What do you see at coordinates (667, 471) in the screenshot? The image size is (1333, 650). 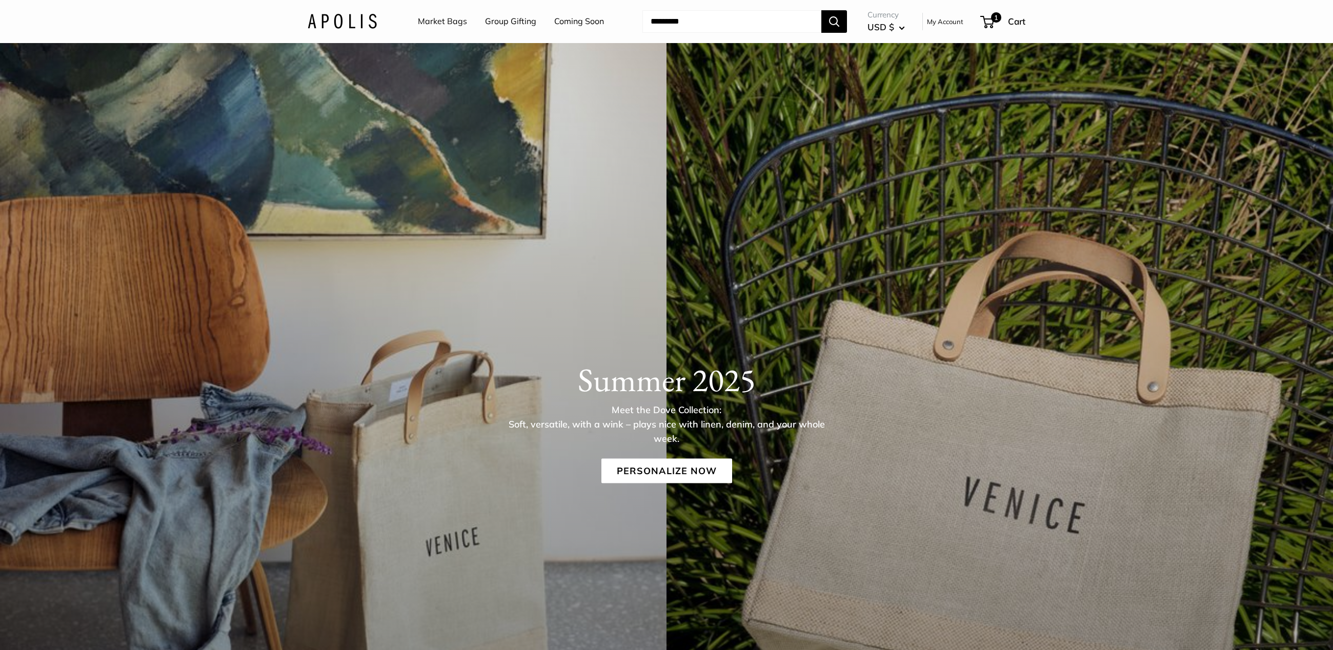 I see `a: Personalize Now` at bounding box center [667, 471].